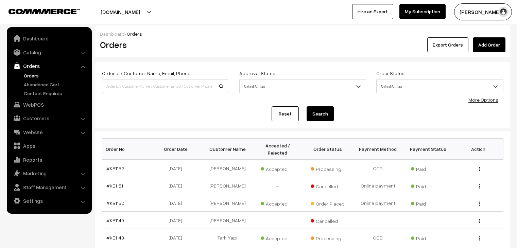 The width and height of the screenshot is (517, 248). Describe the element at coordinates (373, 12) in the screenshot. I see `a: Hire an Expert` at that location.